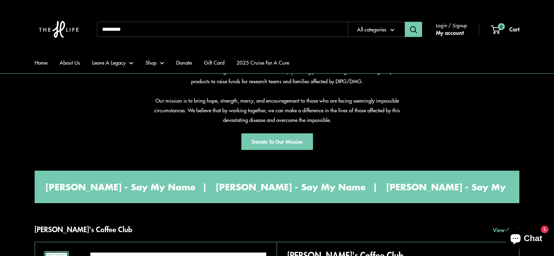  What do you see at coordinates (214, 63) in the screenshot?
I see `a: Gift Card` at bounding box center [214, 63].